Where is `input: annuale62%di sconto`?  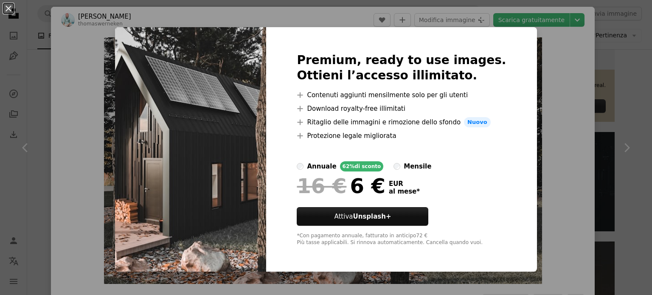
input: annuale62%di sconto is located at coordinates (300, 166).